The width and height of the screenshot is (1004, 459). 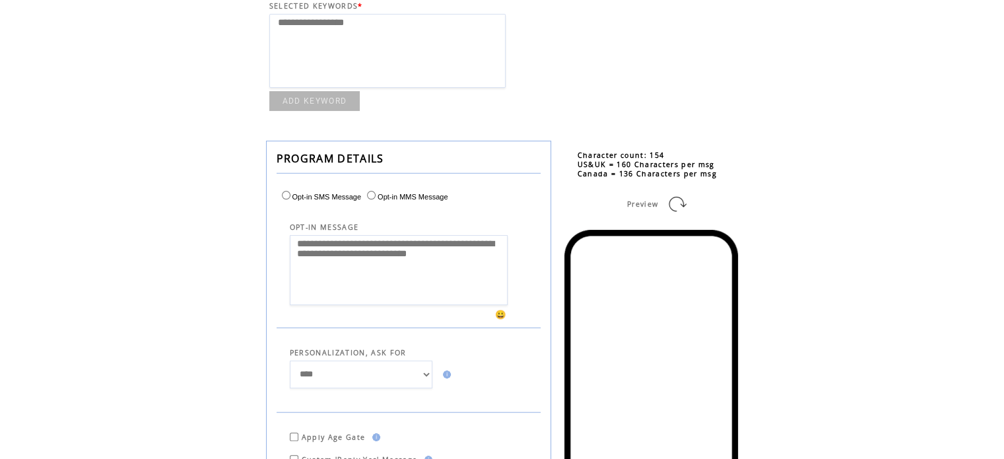 I want to click on label: Opt-in MMS Message, so click(x=405, y=197).